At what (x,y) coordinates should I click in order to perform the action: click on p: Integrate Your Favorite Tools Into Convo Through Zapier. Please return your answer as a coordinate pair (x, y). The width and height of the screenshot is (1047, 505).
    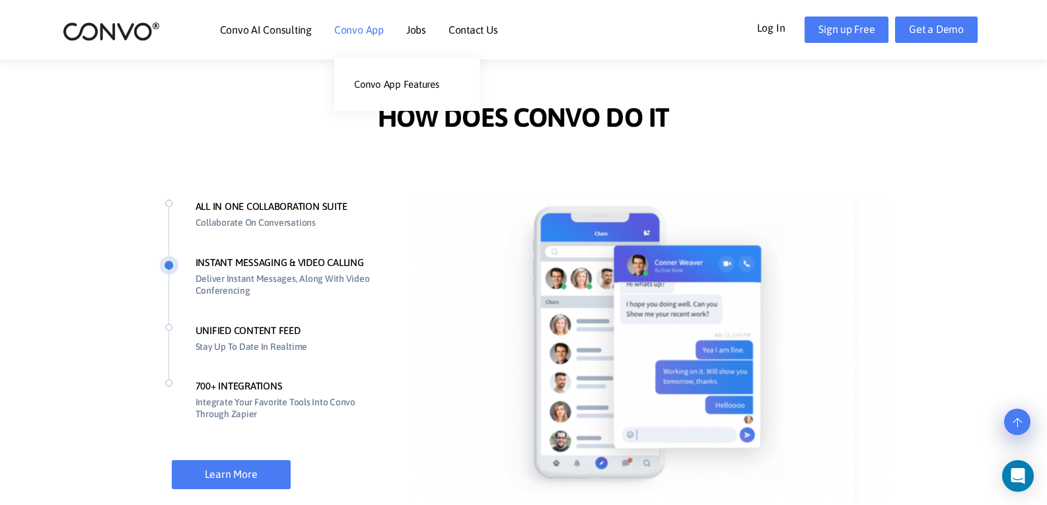
    Looking at the image, I should click on (286, 407).